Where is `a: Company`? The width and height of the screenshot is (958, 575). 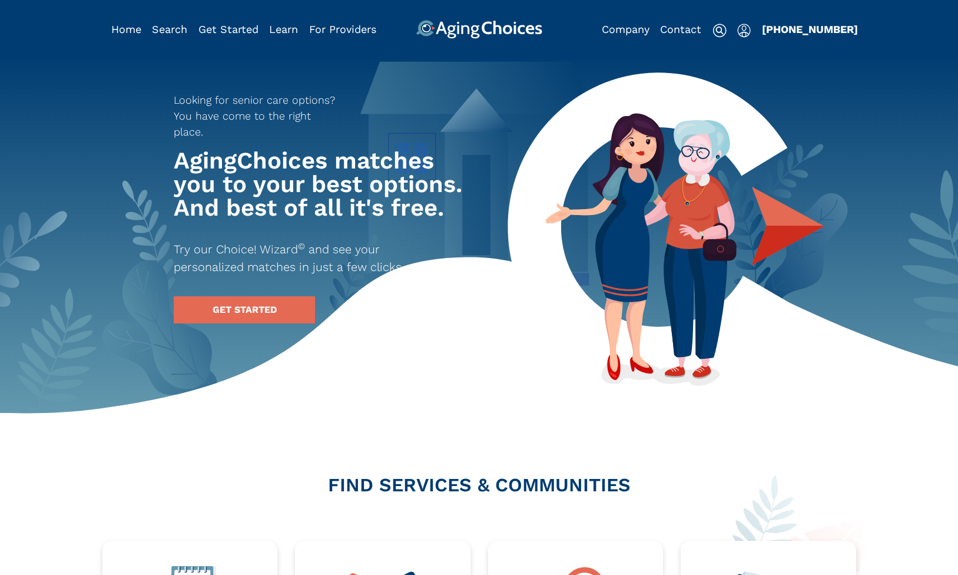 a: Company is located at coordinates (625, 29).